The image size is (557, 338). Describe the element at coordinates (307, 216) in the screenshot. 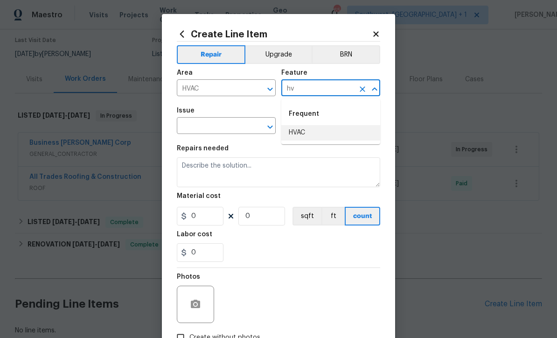

I see `button: sqft` at that location.